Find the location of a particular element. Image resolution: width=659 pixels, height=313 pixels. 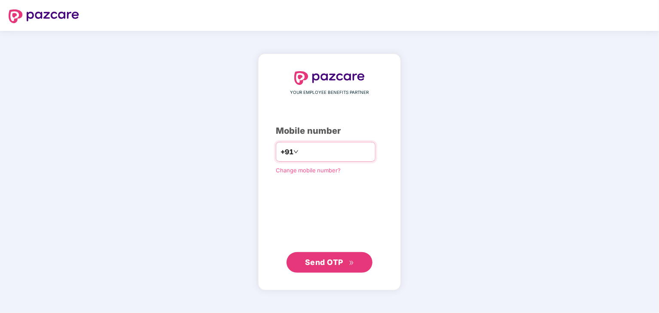

a: Change mobile number? is located at coordinates (308, 170).